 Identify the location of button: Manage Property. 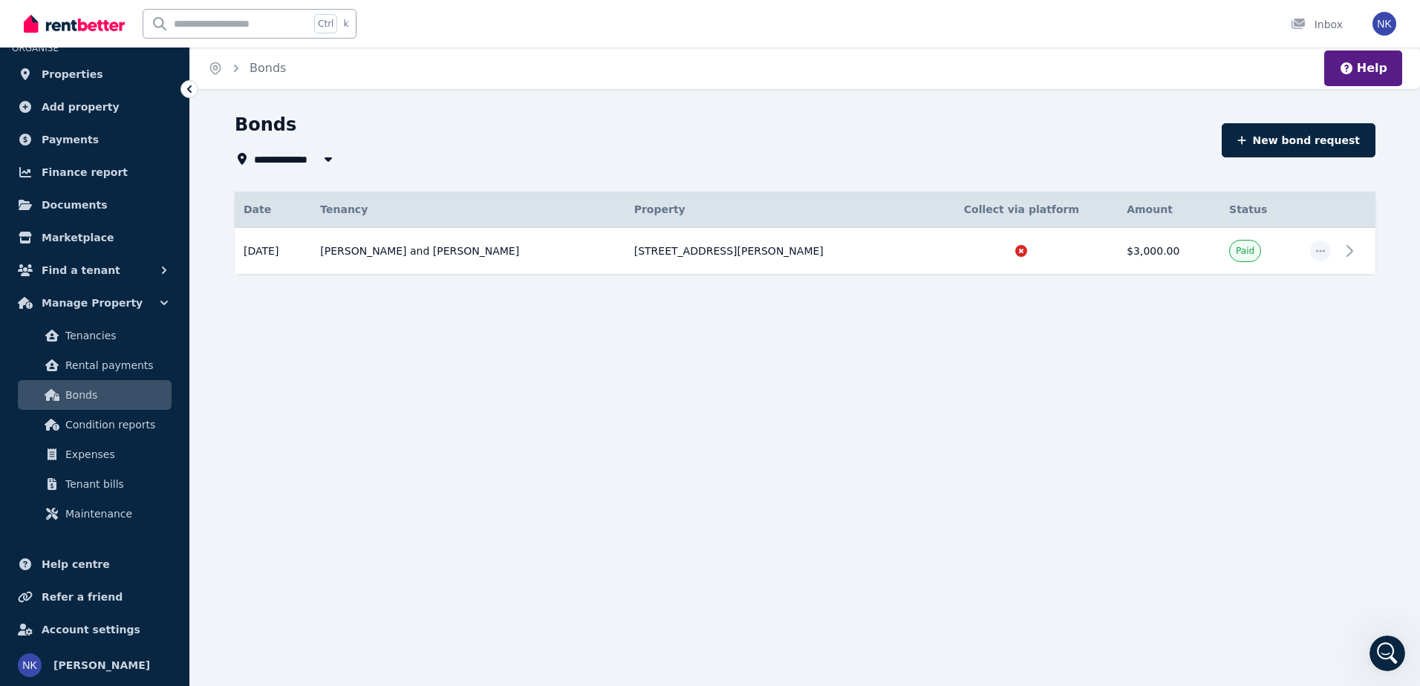
(94, 303).